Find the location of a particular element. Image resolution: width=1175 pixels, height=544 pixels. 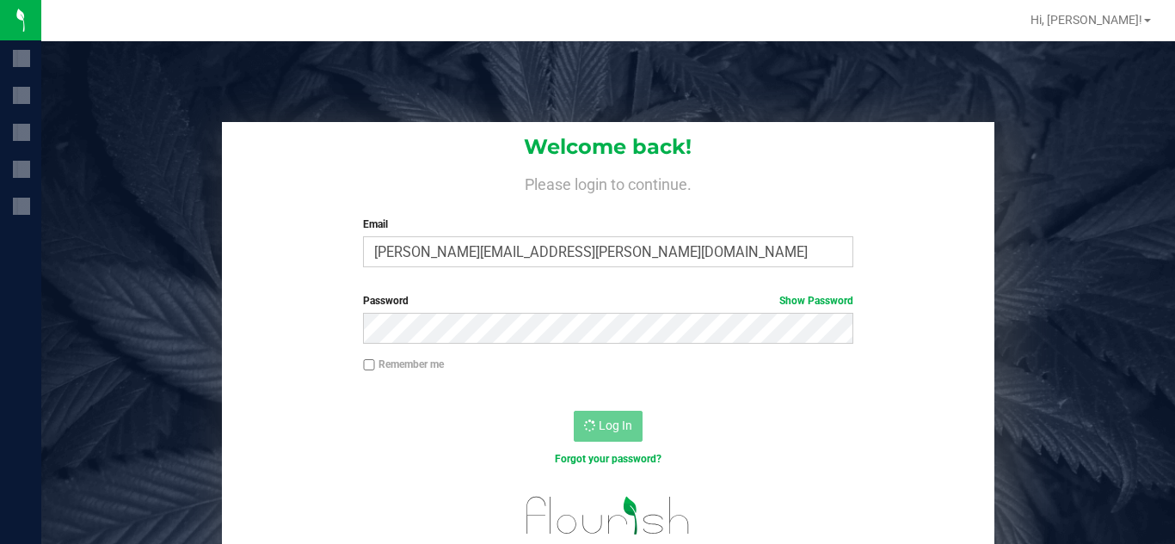

input: Remember me is located at coordinates (369, 365).